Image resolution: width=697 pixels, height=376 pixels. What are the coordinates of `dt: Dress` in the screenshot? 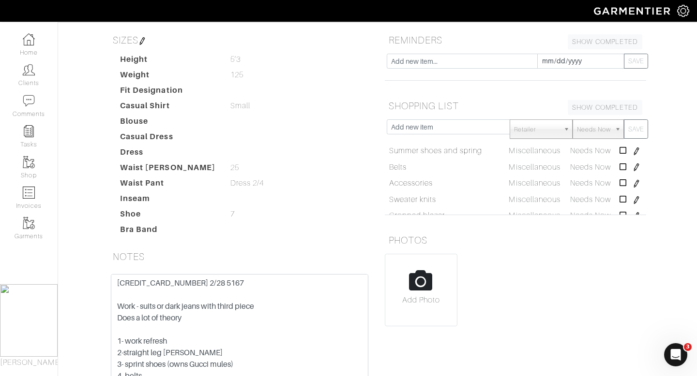 It's located at (168, 154).